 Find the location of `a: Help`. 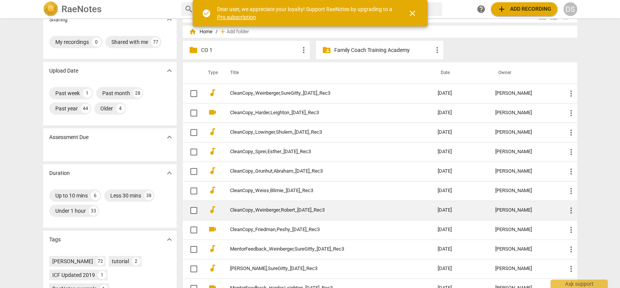

a: Help is located at coordinates (481, 9).